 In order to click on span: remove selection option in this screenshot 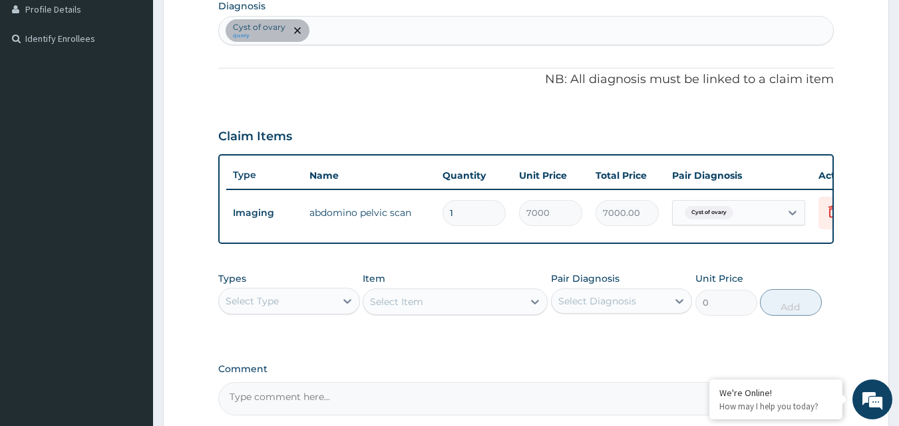, I will do `click(297, 31)`.